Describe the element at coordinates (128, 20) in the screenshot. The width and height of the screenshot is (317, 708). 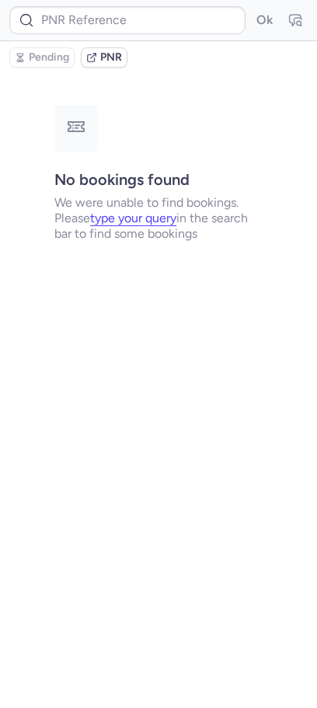
I see `input: PNR Reference` at that location.